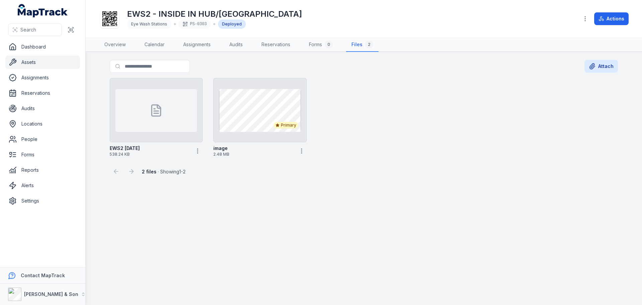 Image resolution: width=642 pixels, height=305 pixels. I want to click on a: Forms0, so click(321, 45).